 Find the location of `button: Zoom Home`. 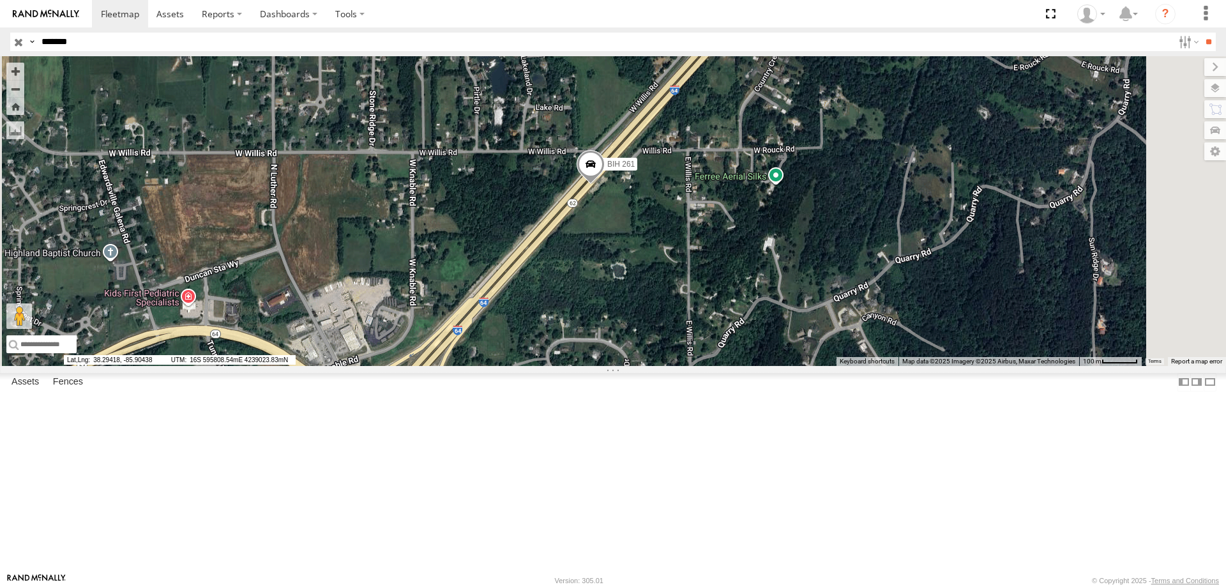

button: Zoom Home is located at coordinates (15, 106).